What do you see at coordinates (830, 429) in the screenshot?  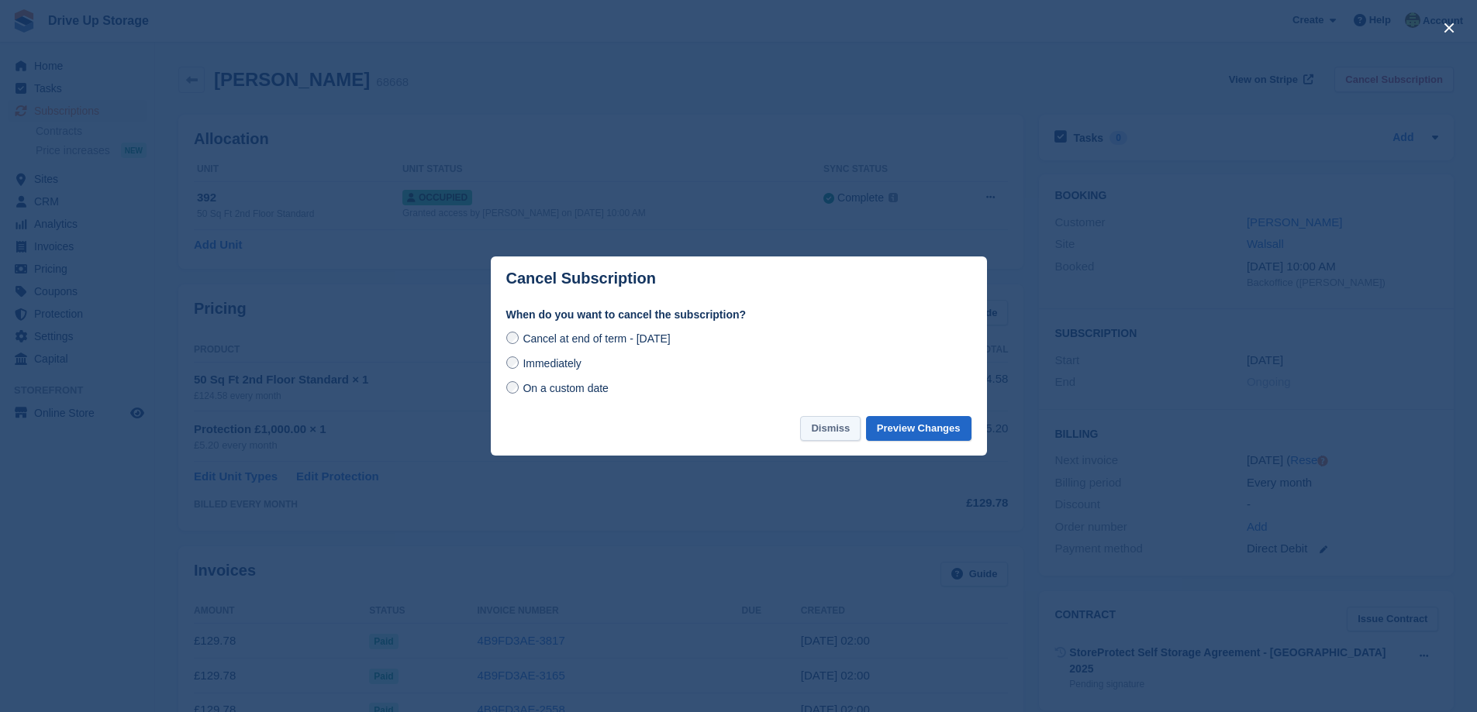 I see `button: Dismiss` at bounding box center [830, 429].